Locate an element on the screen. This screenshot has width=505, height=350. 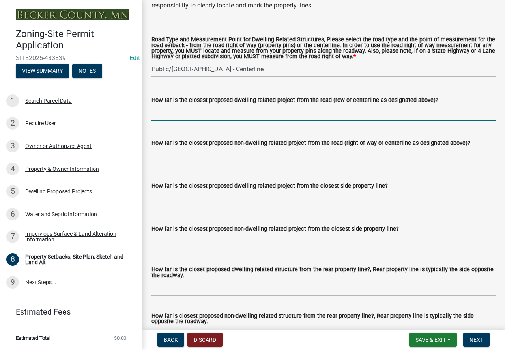
span: SITE2025-483839 is located at coordinates (71, 58).